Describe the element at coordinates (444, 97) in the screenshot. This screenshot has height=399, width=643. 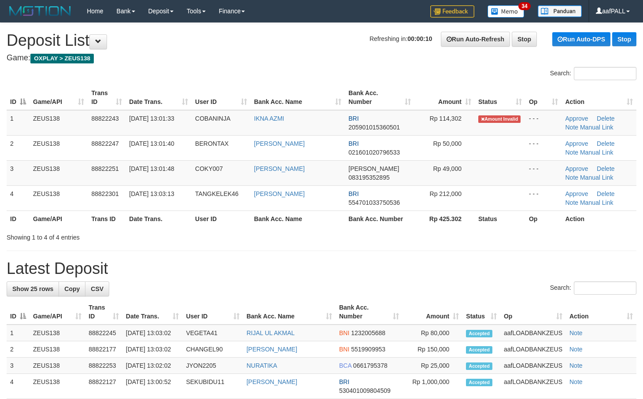
I see `th: Amount: activate to sort column ascending` at that location.